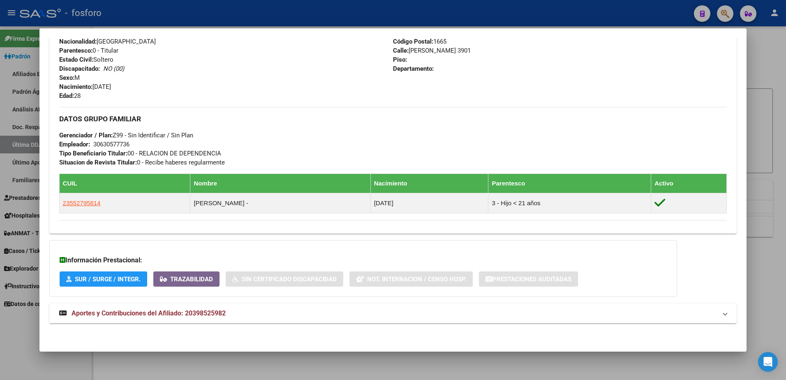 The width and height of the screenshot is (786, 380). What do you see at coordinates (76, 60) in the screenshot?
I see `strong: Estado Civil:` at bounding box center [76, 60].